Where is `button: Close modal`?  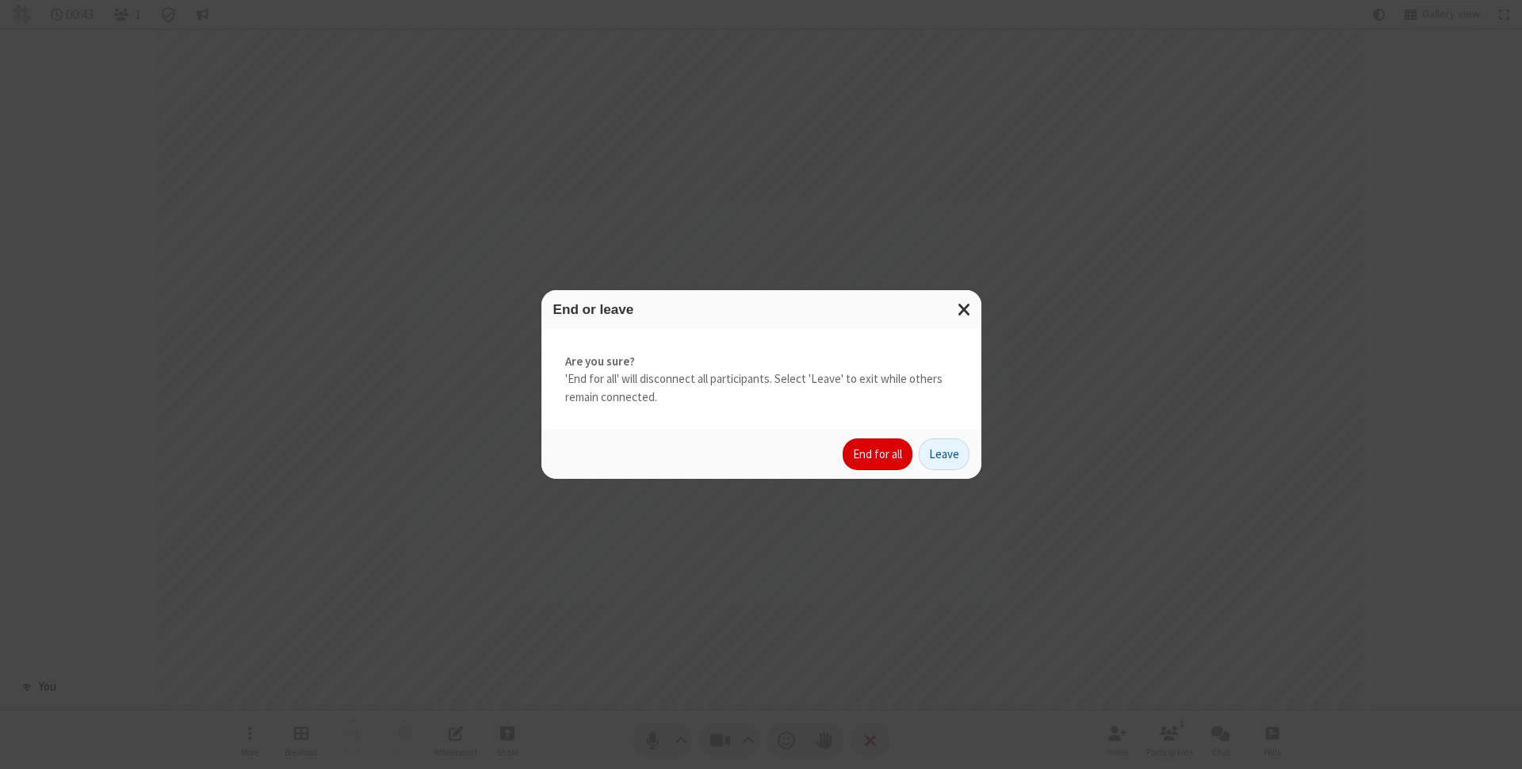 button: Close modal is located at coordinates (964, 309).